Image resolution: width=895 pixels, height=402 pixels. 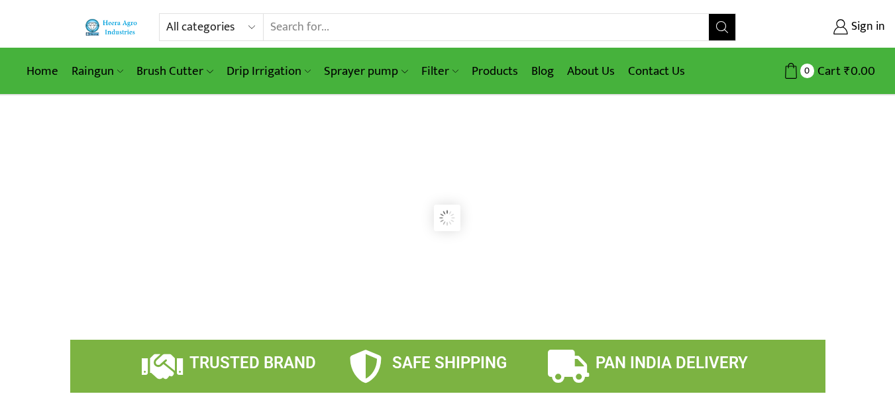 What do you see at coordinates (859, 71) in the screenshot?
I see `bdi: 0.00` at bounding box center [859, 71].